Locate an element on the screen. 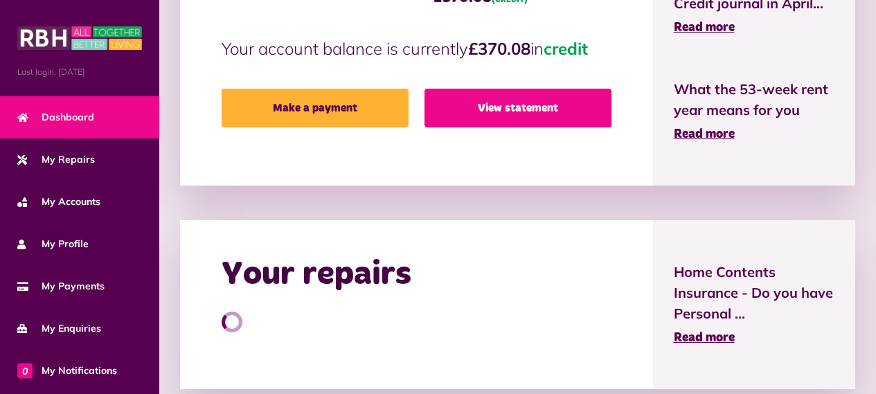 This screenshot has height=394, width=876. h2: Your repairs is located at coordinates (316, 275).